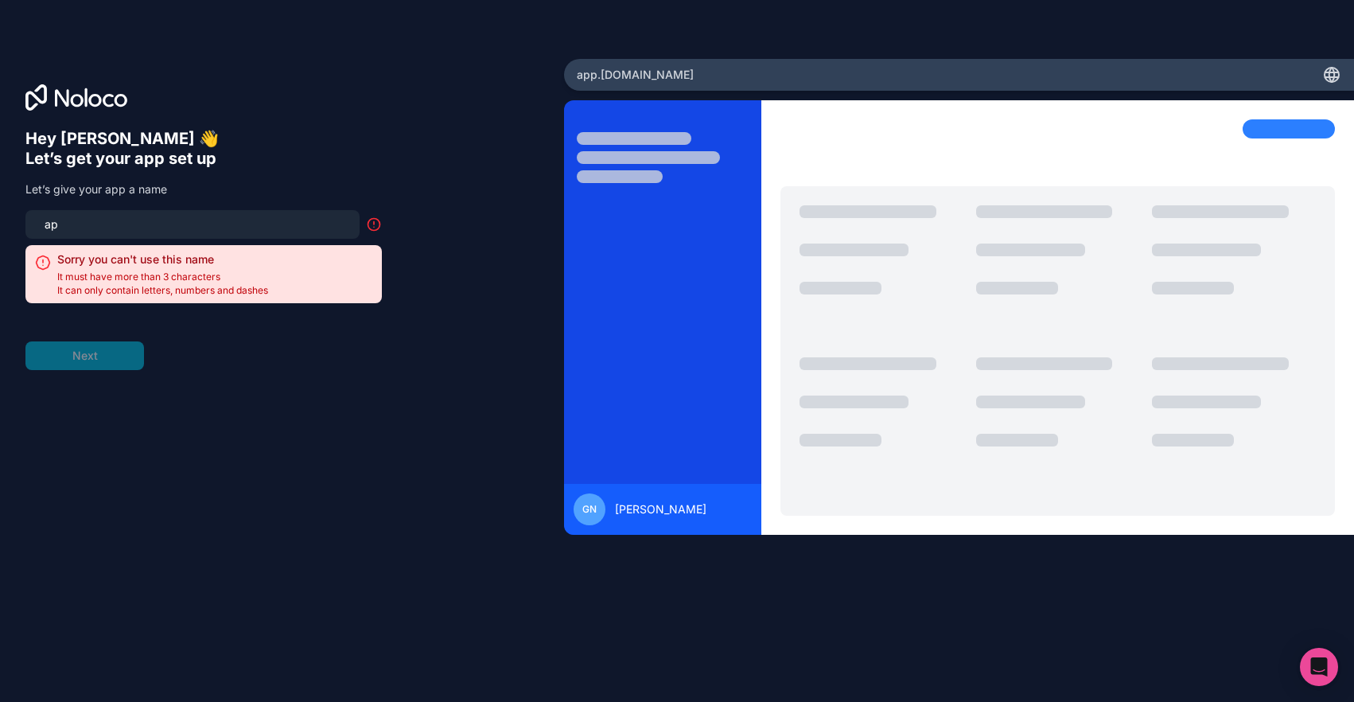 The width and height of the screenshot is (1354, 702). I want to click on span: It must have more than 3 characters, so click(162, 277).